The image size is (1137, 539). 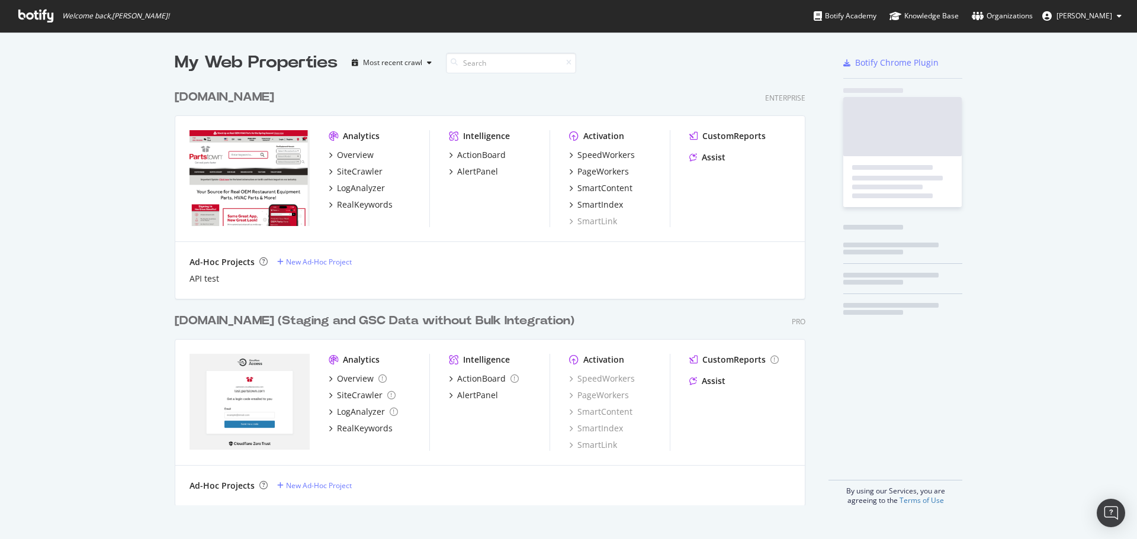 I want to click on div: Botify Academy, so click(x=845, y=16).